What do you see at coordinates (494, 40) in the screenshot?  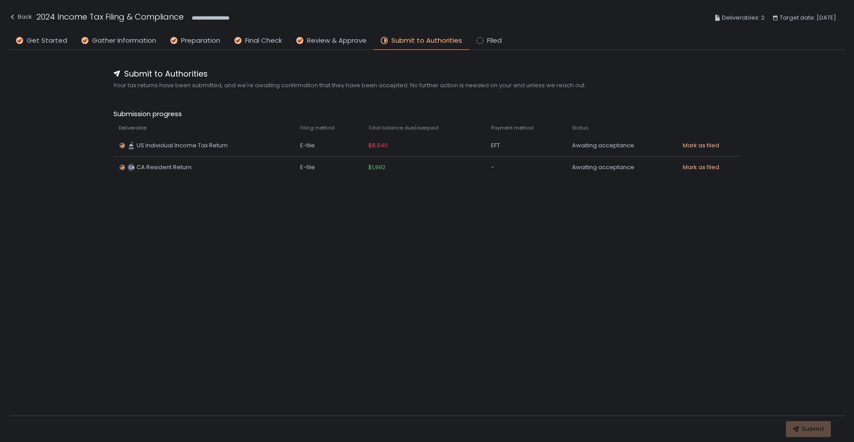 I see `span: Filed` at bounding box center [494, 40].